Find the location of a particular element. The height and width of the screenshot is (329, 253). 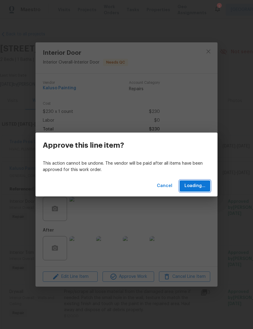

button: Loading... is located at coordinates (195, 186).